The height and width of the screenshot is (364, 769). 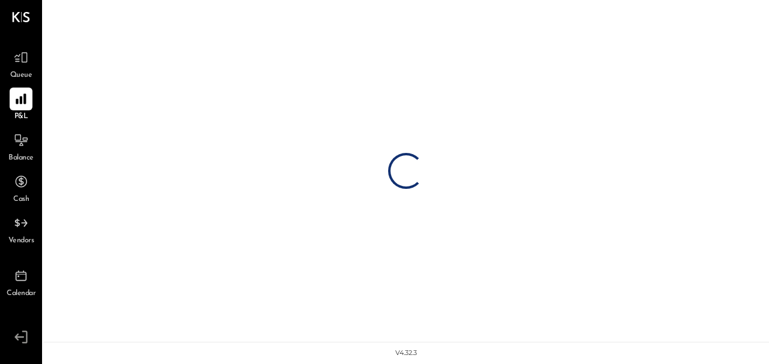 What do you see at coordinates (21, 294) in the screenshot?
I see `span: Calendar` at bounding box center [21, 294].